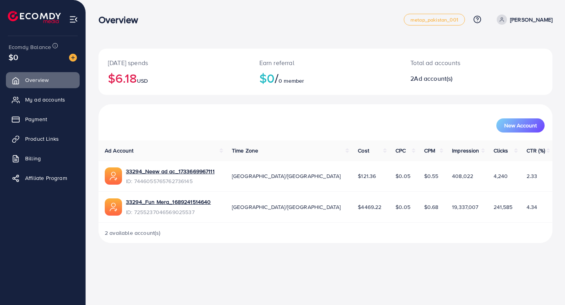  Describe the element at coordinates (532, 176) in the screenshot. I see `span: 2.33` at that location.